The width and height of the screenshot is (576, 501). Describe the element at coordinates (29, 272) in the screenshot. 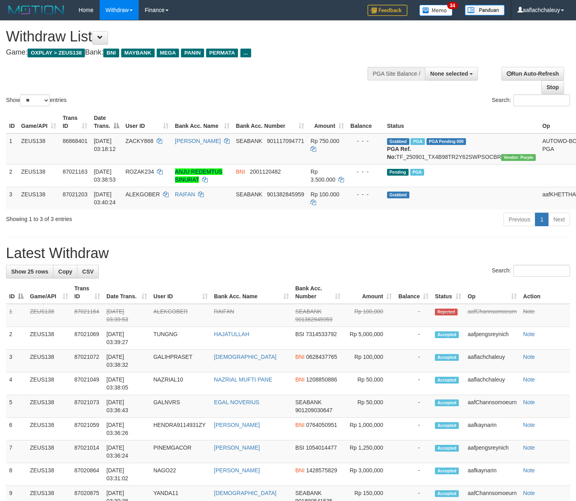

I see `span: Show 25 rows` at that location.